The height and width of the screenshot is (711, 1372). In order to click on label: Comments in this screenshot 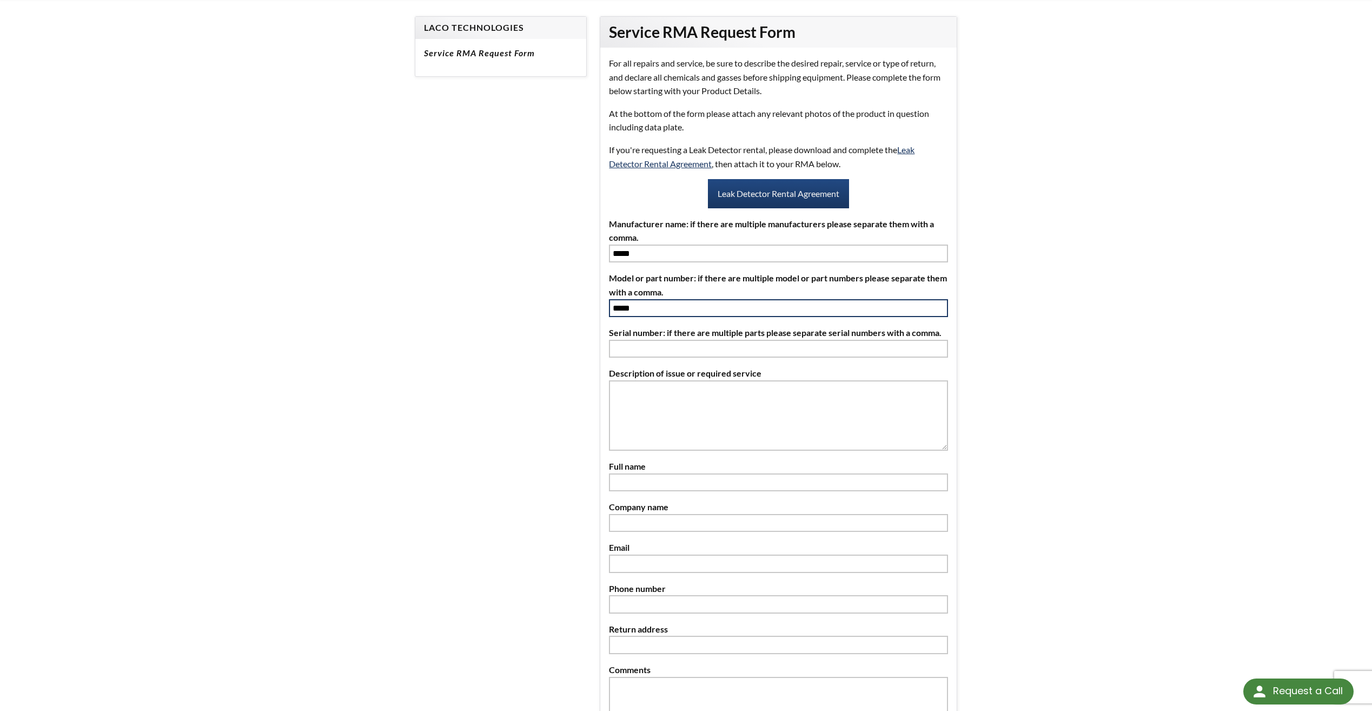, I will do `click(778, 670)`.